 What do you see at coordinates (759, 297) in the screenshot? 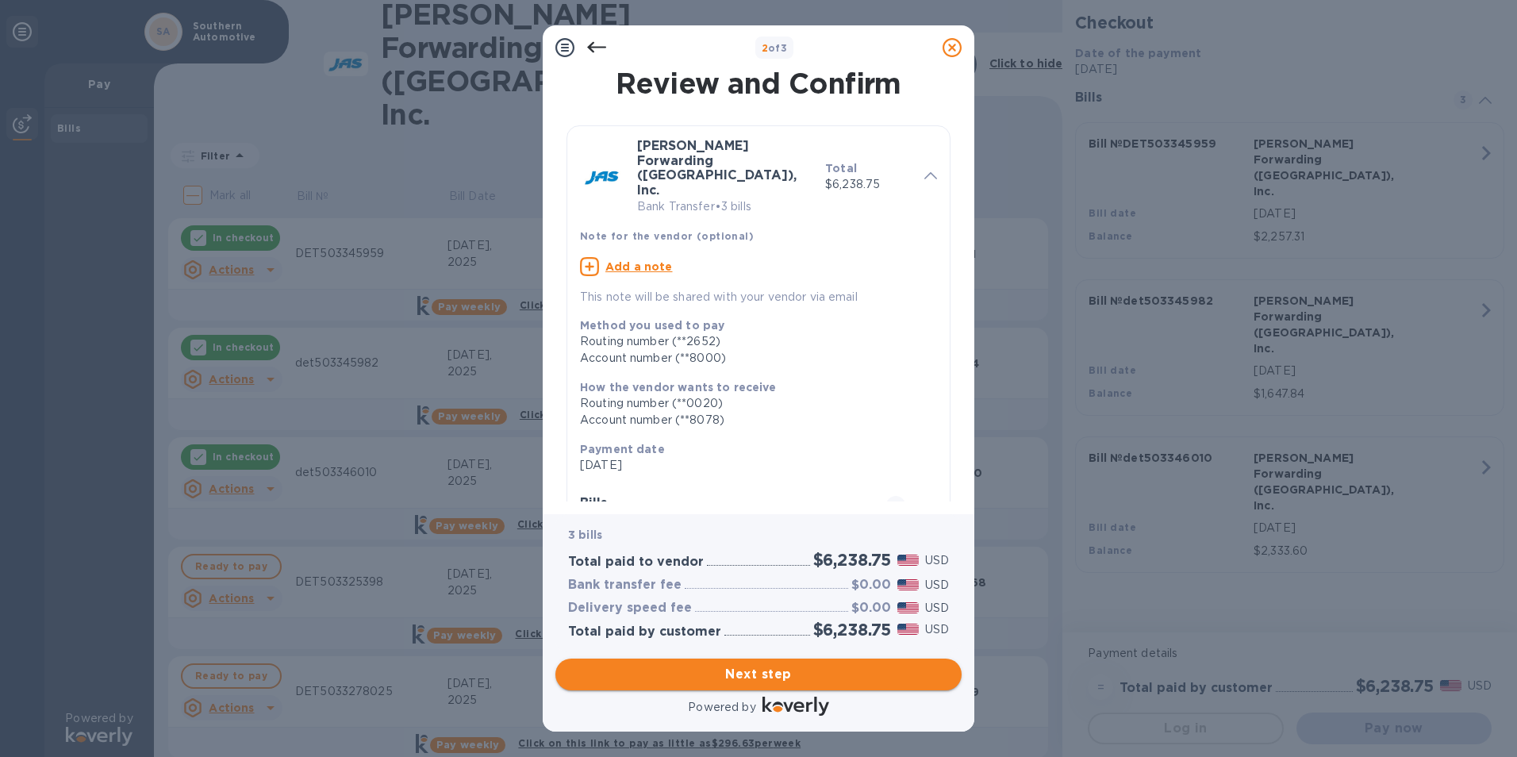
I see `p: This note will be shared with your vendor via email` at bounding box center [759, 297].